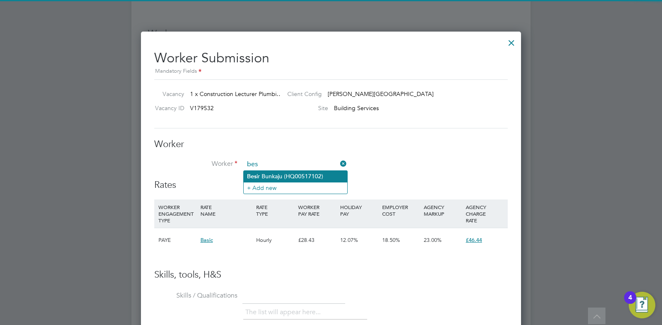  What do you see at coordinates (168, 94) in the screenshot?
I see `label: Vacancy` at bounding box center [168, 94].